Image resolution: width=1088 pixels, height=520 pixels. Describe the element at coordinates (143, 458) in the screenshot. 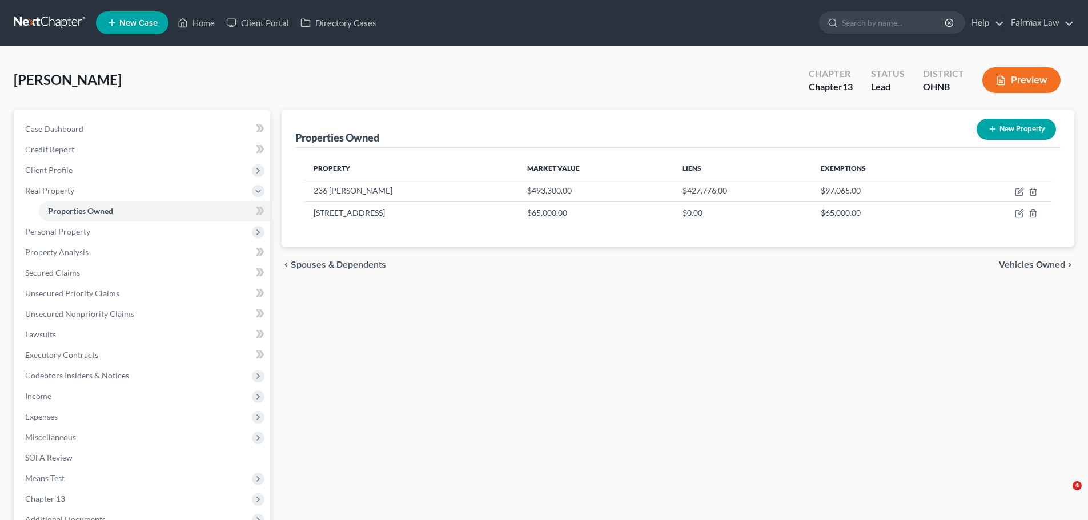

I see `a: SOFA Review` at that location.